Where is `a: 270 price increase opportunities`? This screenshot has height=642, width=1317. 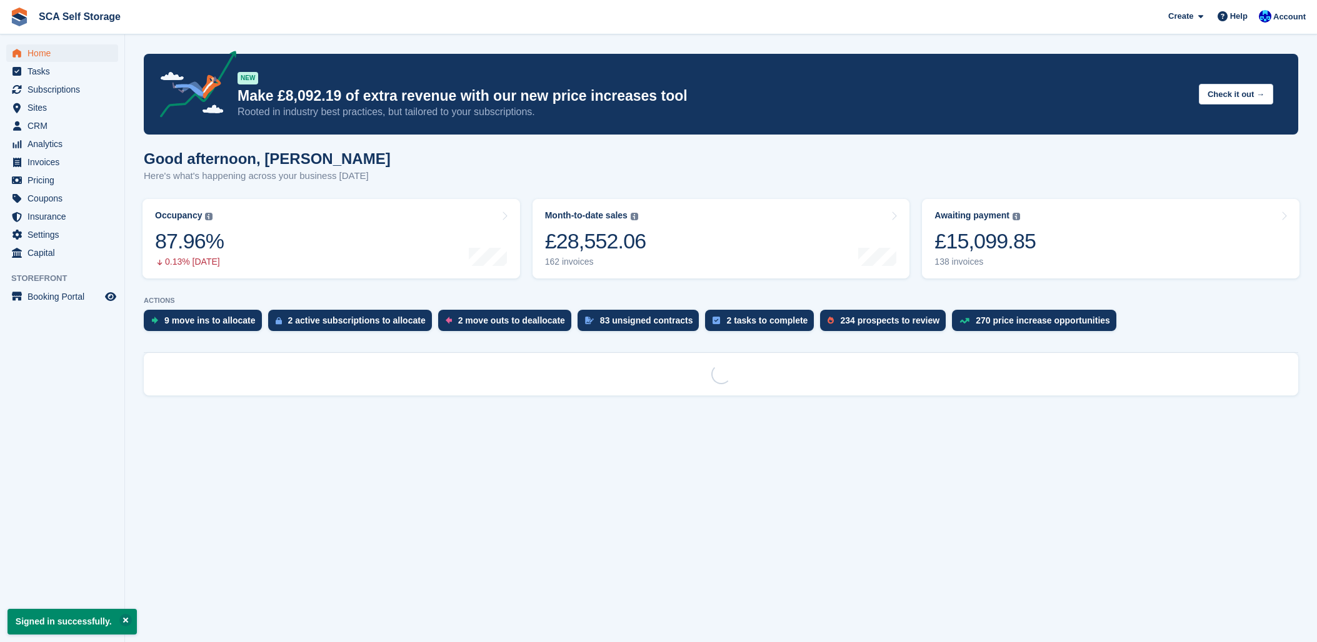
a: 270 price increase opportunities is located at coordinates (1037, 323).